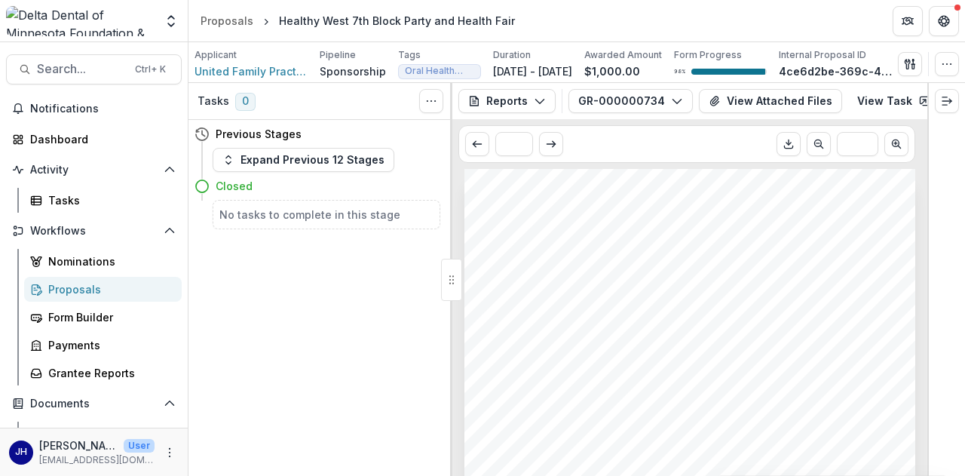  I want to click on div: Healthy West 7th Block Party and Health Fair, so click(397, 20).